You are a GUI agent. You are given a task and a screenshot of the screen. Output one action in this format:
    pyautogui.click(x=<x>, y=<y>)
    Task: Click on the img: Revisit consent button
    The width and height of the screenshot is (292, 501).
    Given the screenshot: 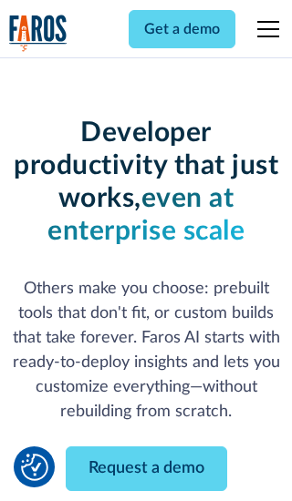 What is the action you would take?
    pyautogui.click(x=35, y=468)
    